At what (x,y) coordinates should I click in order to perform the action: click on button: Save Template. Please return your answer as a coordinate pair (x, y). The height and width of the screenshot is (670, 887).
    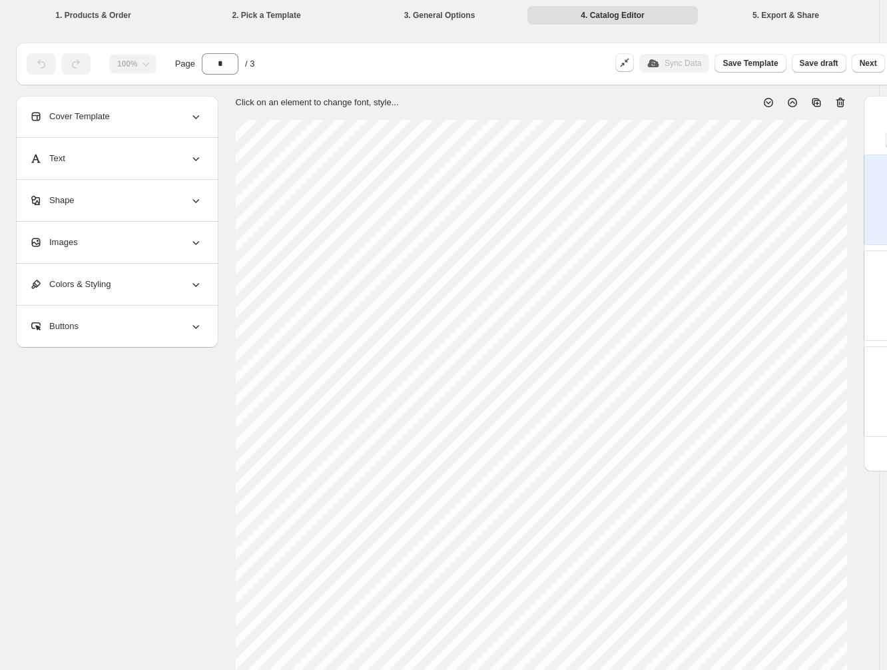
    Looking at the image, I should click on (750, 63).